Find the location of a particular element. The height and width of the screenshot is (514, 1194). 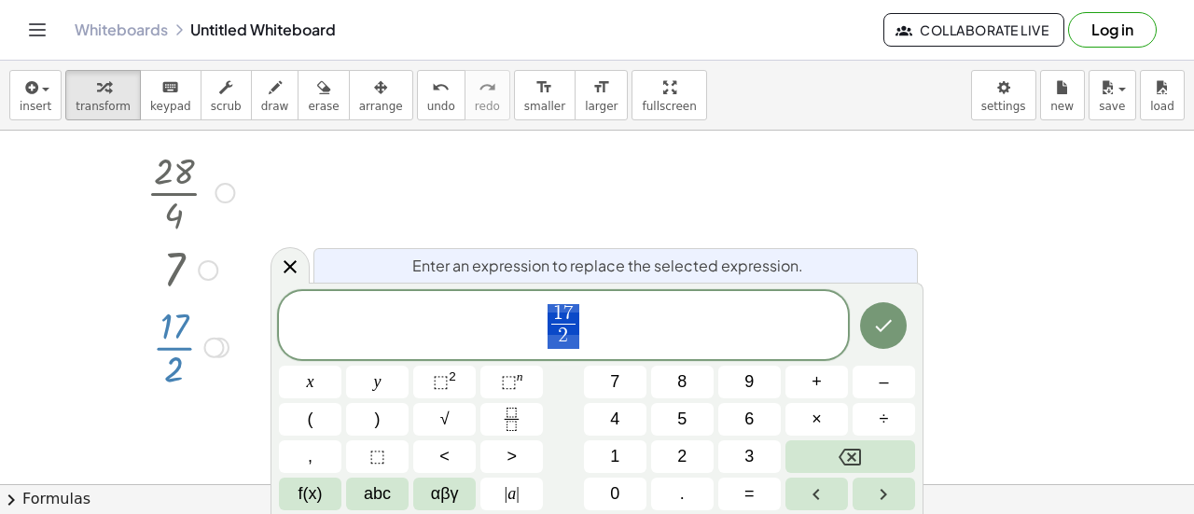

button: transform is located at coordinates (103, 95).